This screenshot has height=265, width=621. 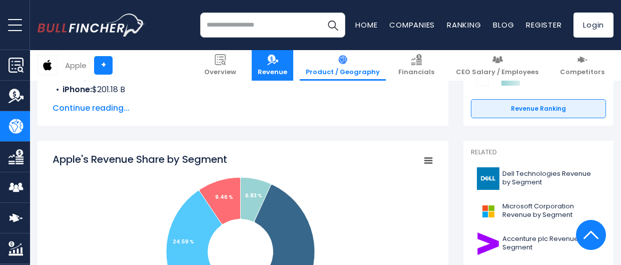 I want to click on span: CEO Salary / Employees, so click(x=497, y=72).